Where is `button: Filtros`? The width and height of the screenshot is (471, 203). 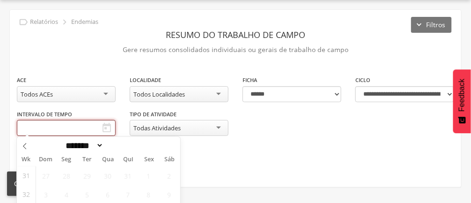 button: Filtros is located at coordinates (431, 25).